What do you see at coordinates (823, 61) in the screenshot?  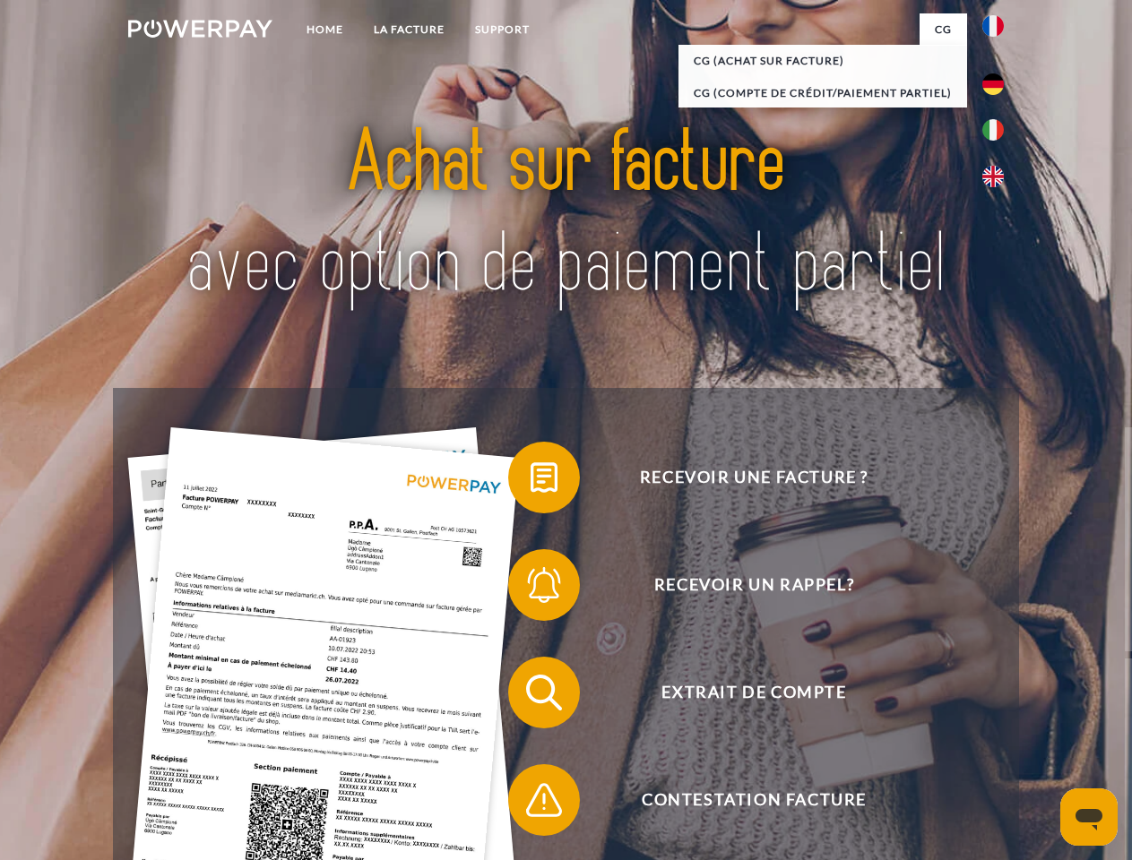 I see `a: CG (achat sur facture)` at bounding box center [823, 61].